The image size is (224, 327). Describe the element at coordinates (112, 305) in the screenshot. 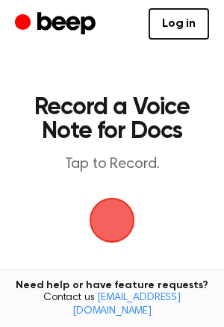

I see `span: Contact us` at that location.